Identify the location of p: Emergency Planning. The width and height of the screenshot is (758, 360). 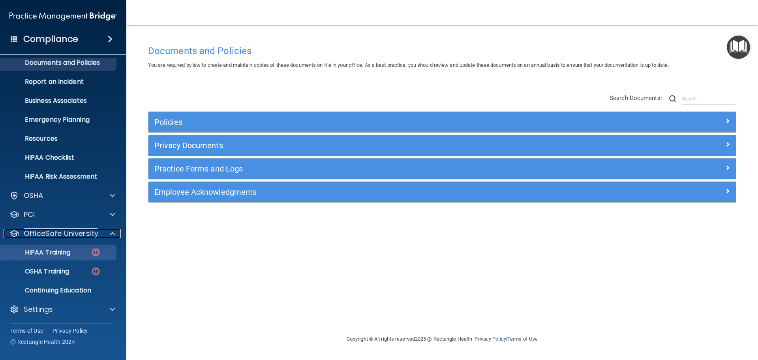
(59, 120).